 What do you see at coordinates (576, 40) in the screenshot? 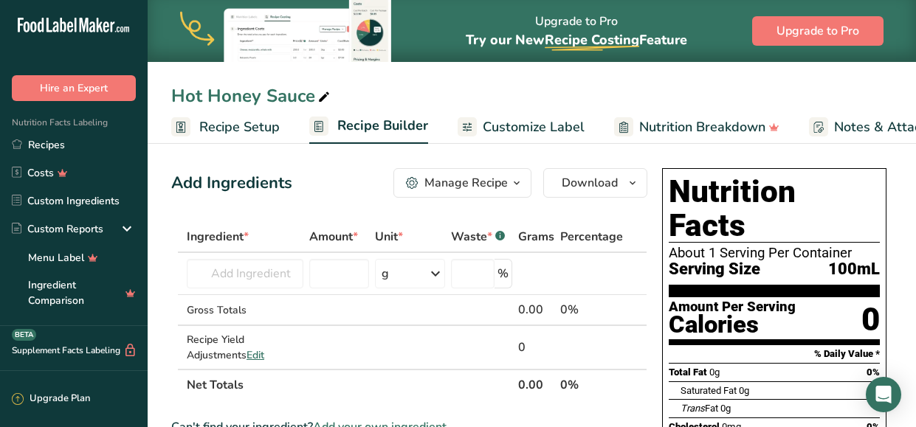
I see `span: Try our New Feature` at bounding box center [576, 40].